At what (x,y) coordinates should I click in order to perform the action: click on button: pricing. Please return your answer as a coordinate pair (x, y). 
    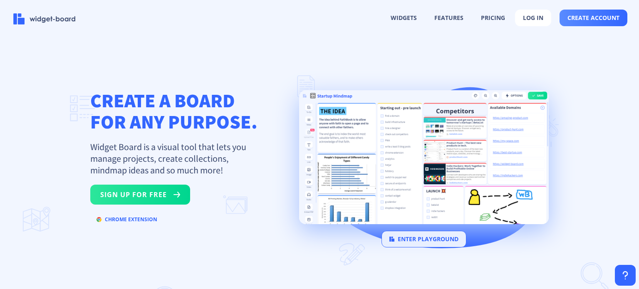
    Looking at the image, I should click on (493, 18).